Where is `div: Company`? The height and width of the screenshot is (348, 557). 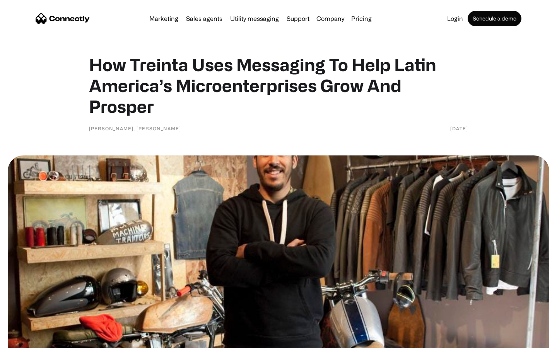 div: Company is located at coordinates (330, 19).